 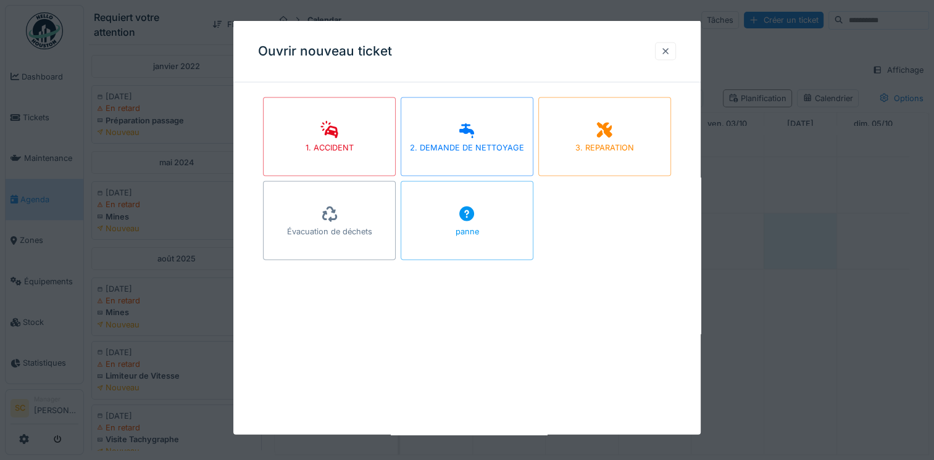 I want to click on div: 1. ACCIDENT, so click(x=330, y=148).